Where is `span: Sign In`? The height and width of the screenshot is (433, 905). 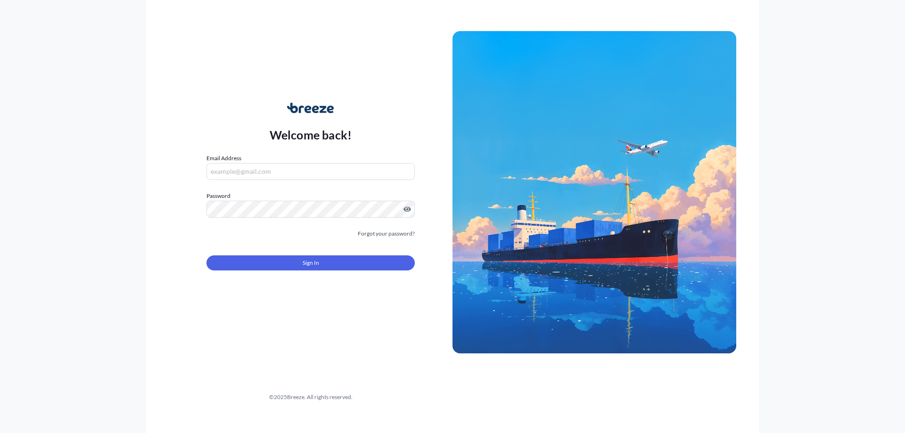
span: Sign In is located at coordinates (311, 263).